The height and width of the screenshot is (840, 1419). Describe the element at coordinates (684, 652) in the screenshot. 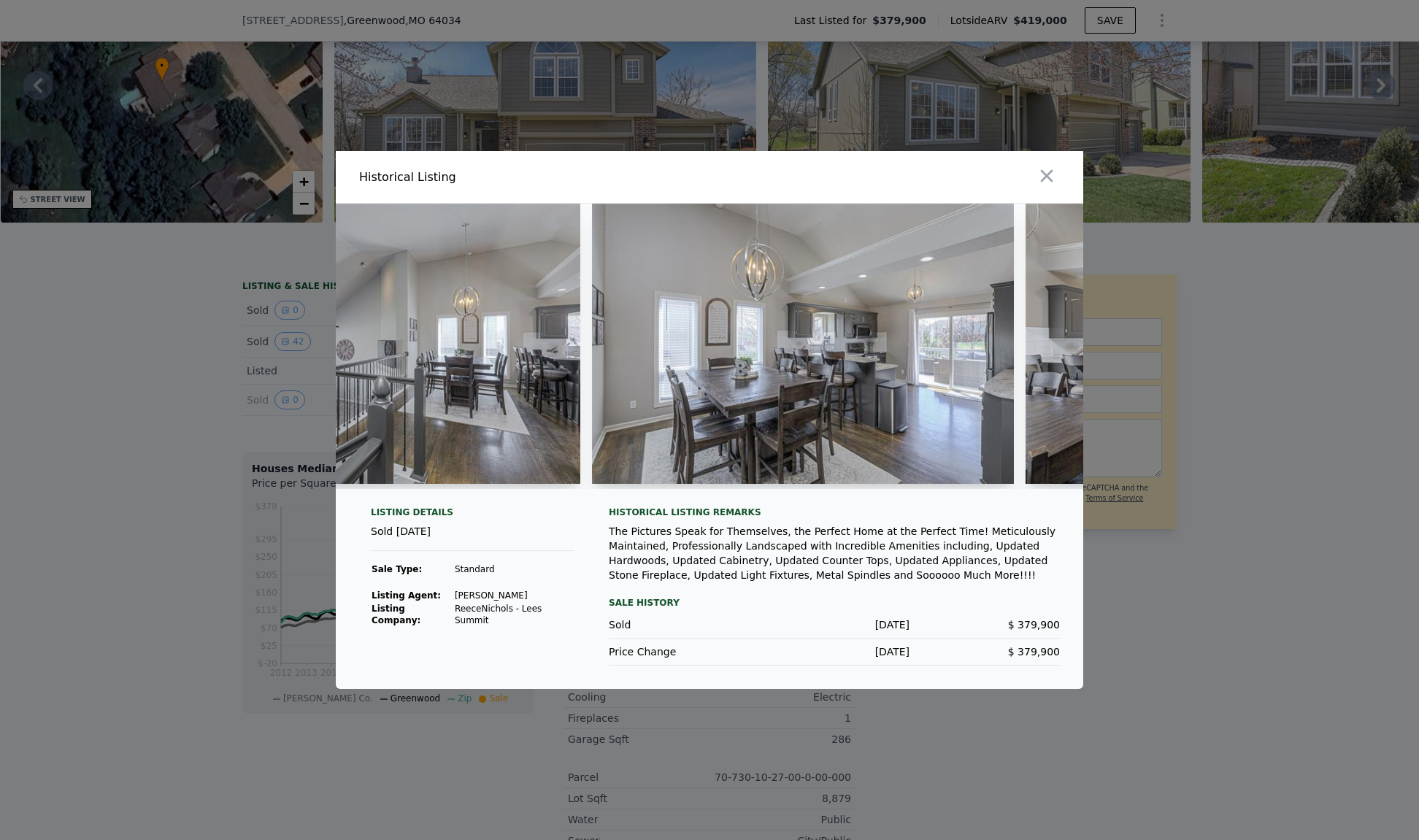

I see `div: Price Change` at that location.